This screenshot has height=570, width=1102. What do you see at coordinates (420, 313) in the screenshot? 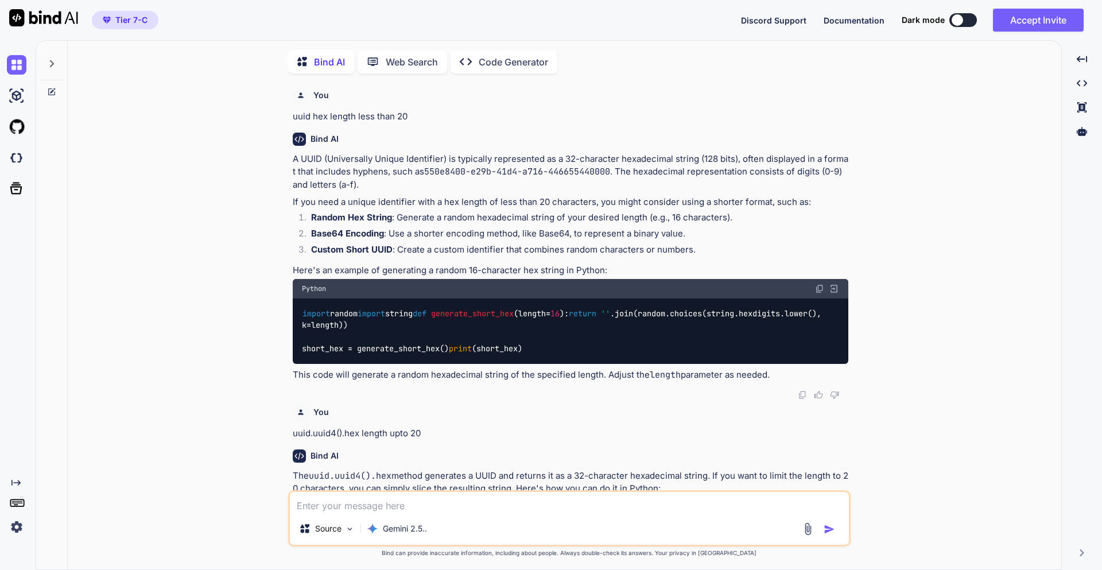
I see `span: def` at bounding box center [420, 313].